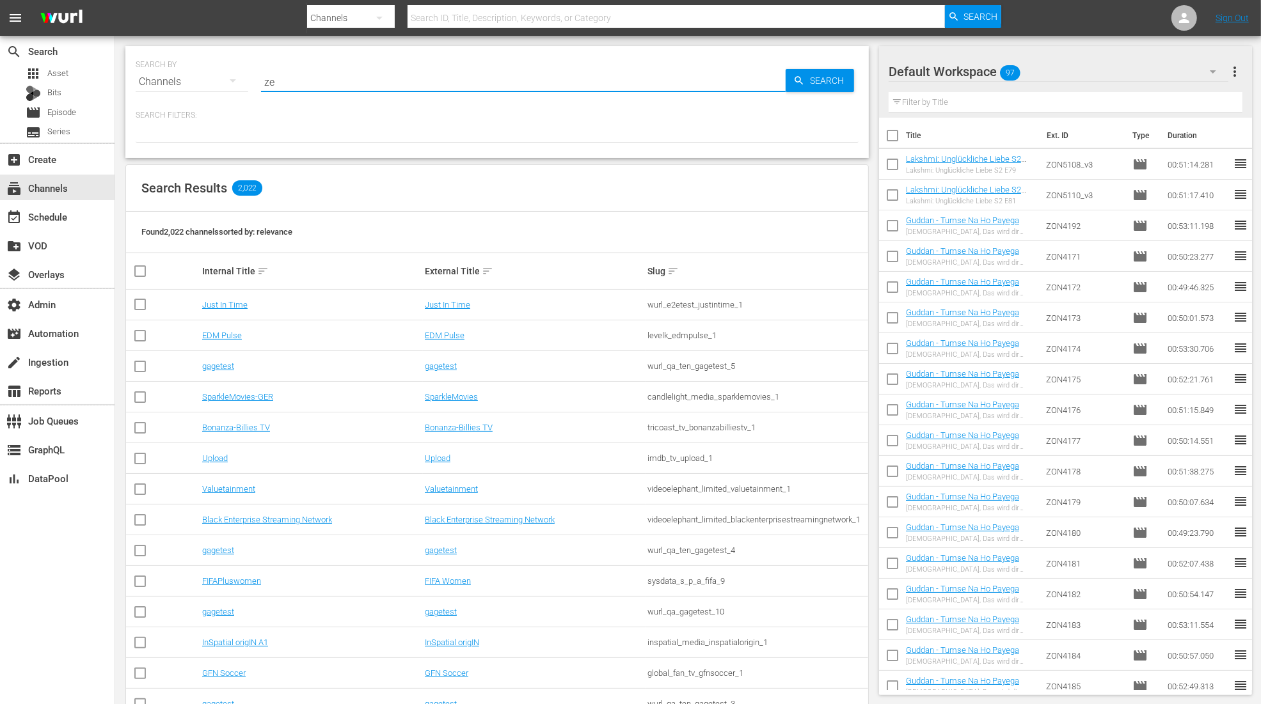 This screenshot has height=704, width=1261. I want to click on a: Black Enterprise Streaming Network, so click(267, 520).